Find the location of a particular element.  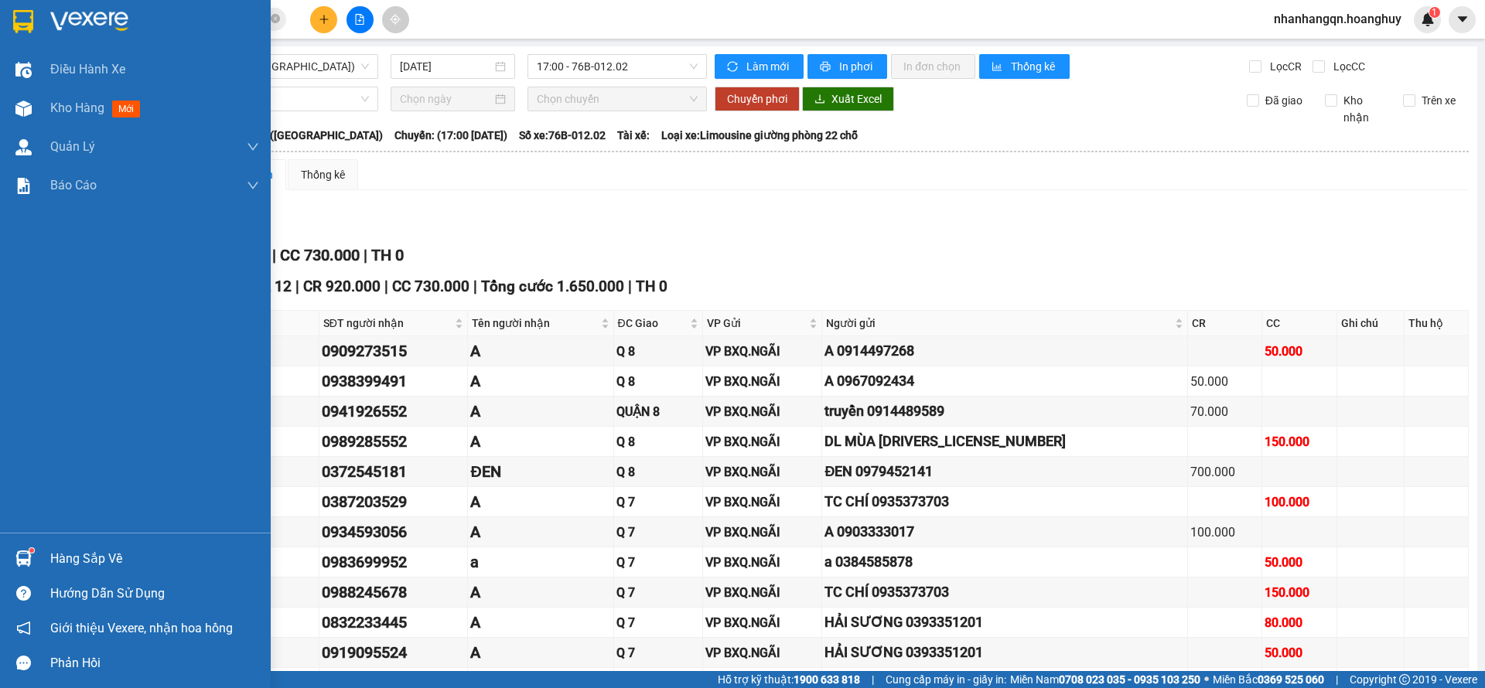

td: a is located at coordinates (541, 562).